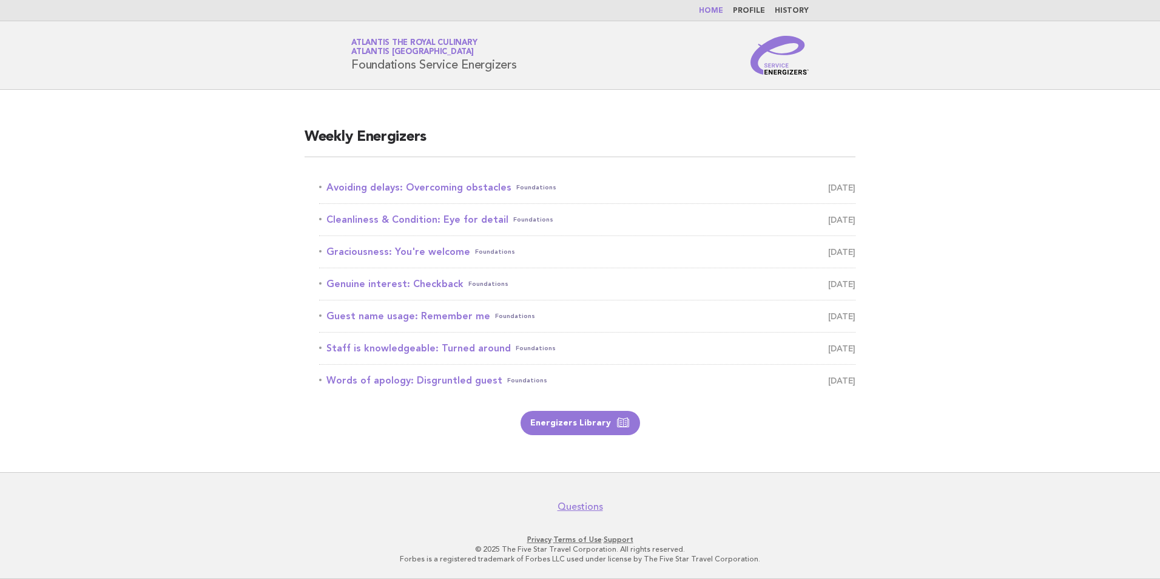 The width and height of the screenshot is (1160, 579). I want to click on a: Terms of Use, so click(578, 539).